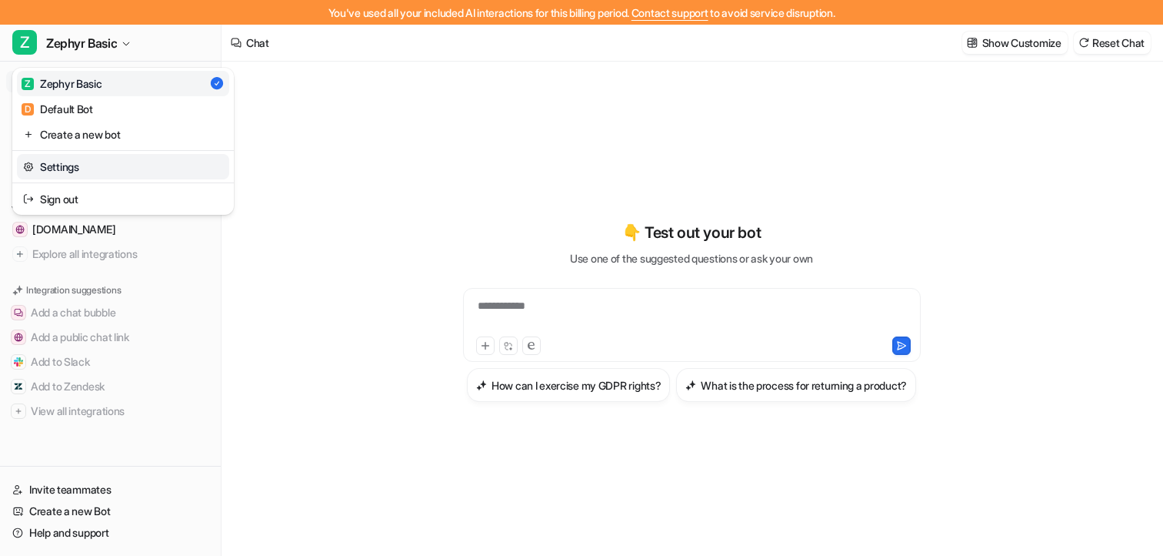  Describe the element at coordinates (62, 83) in the screenshot. I see `div: Zephyr Basic` at that location.